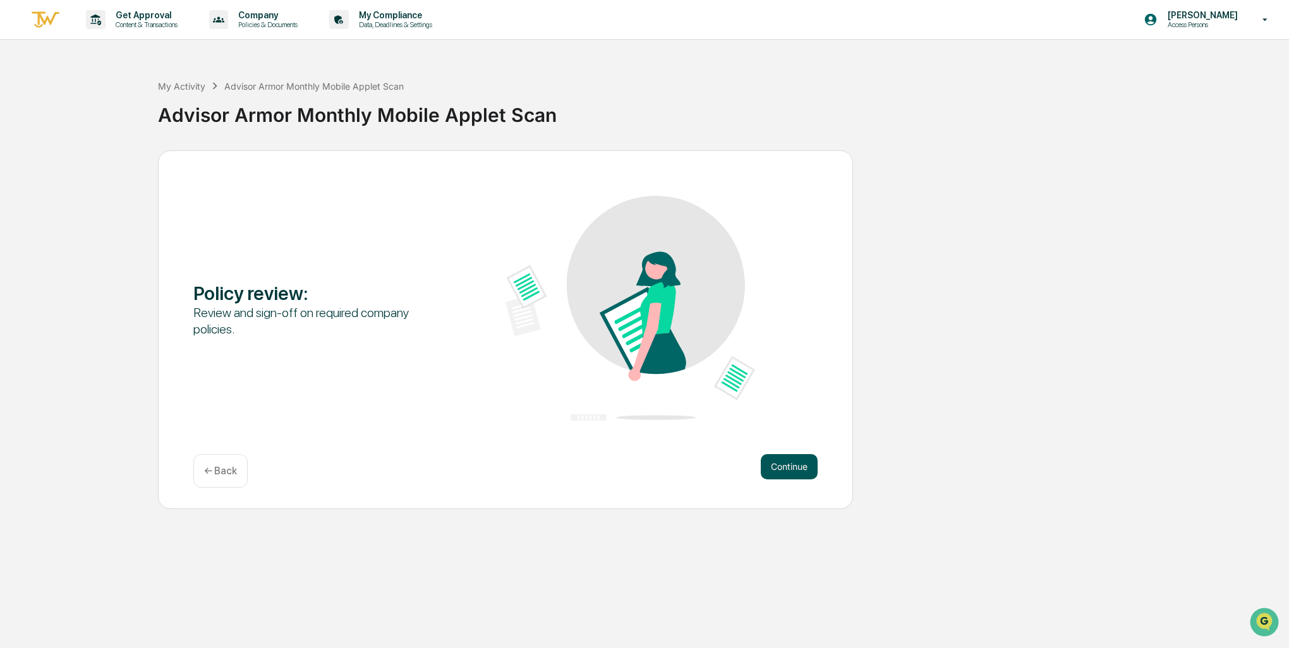 This screenshot has width=1289, height=648. I want to click on button: Start new chat, so click(222, 108).